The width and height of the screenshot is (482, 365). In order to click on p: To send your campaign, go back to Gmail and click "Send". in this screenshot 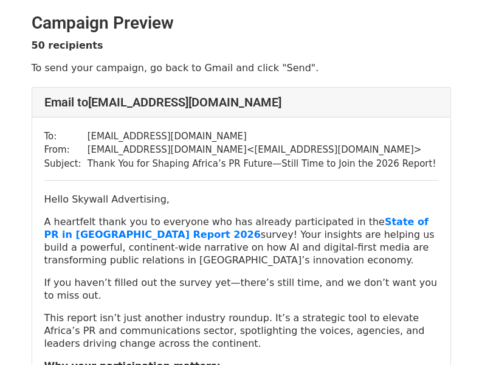, I will do `click(241, 68)`.